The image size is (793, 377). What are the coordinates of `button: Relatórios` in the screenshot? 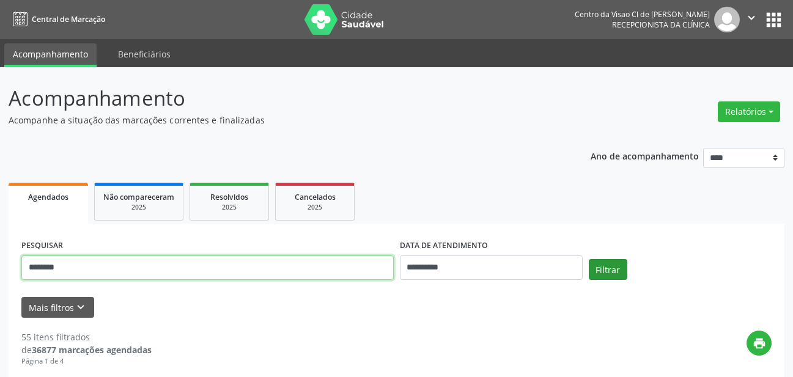 It's located at (749, 112).